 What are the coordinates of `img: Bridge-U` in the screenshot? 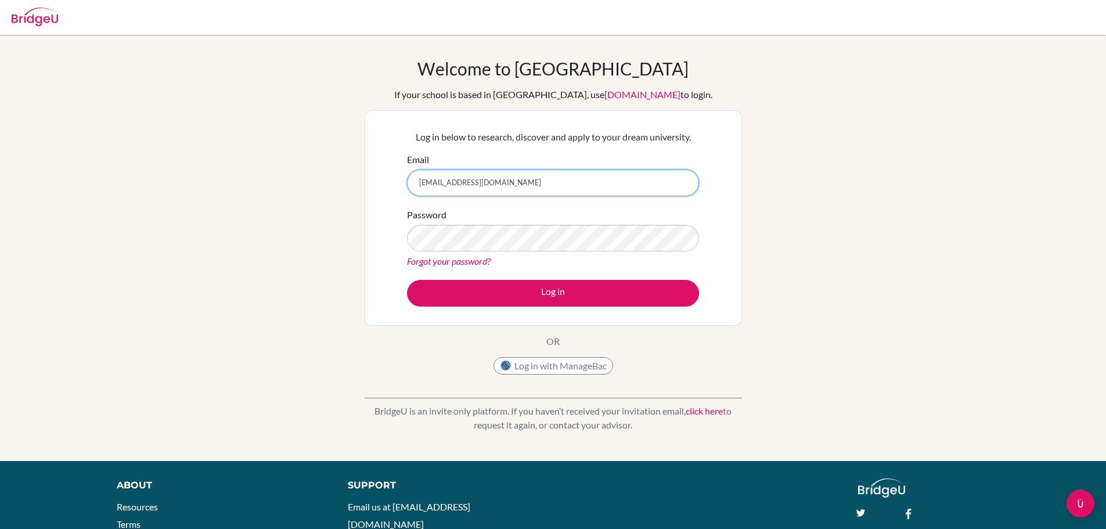 It's located at (35, 17).